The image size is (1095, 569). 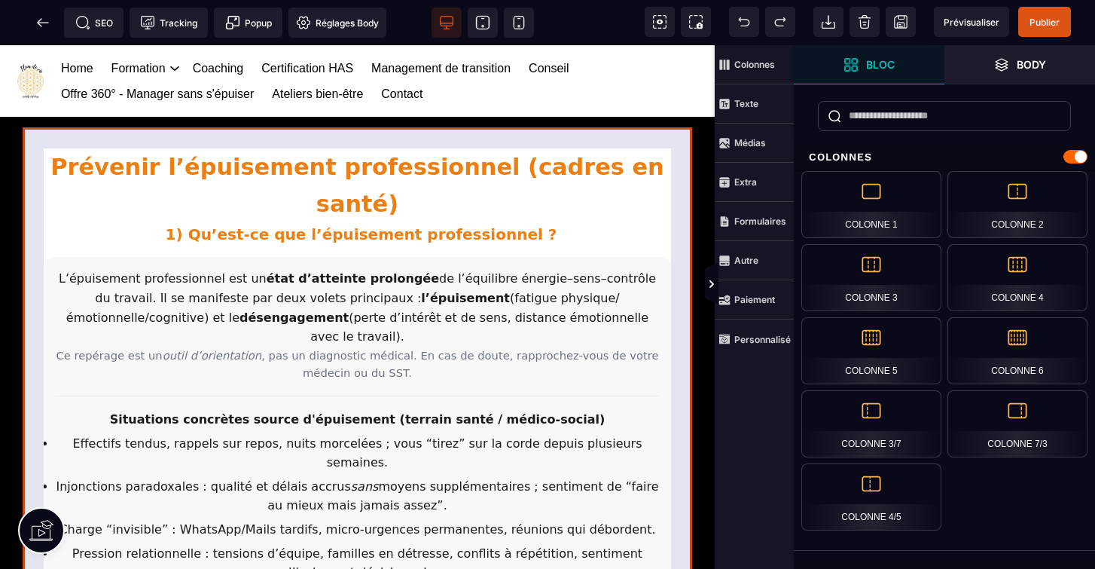 What do you see at coordinates (30, 35) in the screenshot?
I see `img: https://sasu-fleur-de-vie.metaforma.io/home` at bounding box center [30, 35].